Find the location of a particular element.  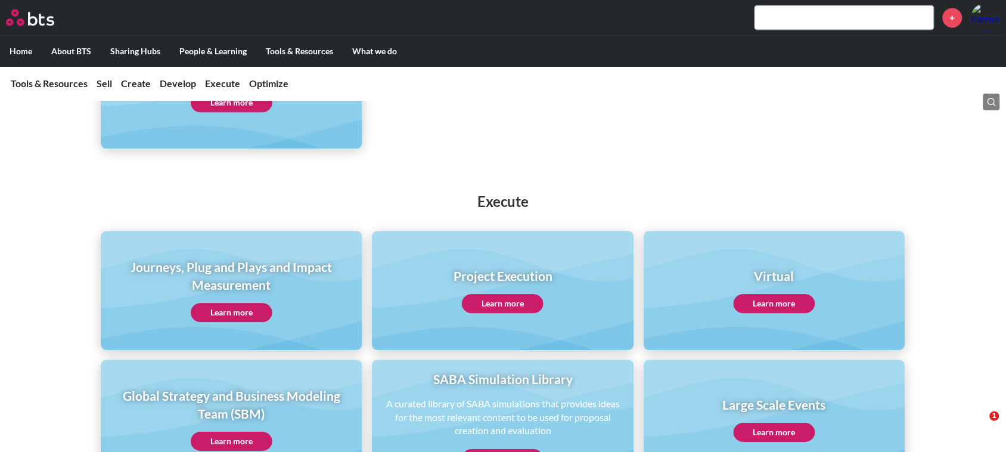

h1: Virtual is located at coordinates (774, 275).